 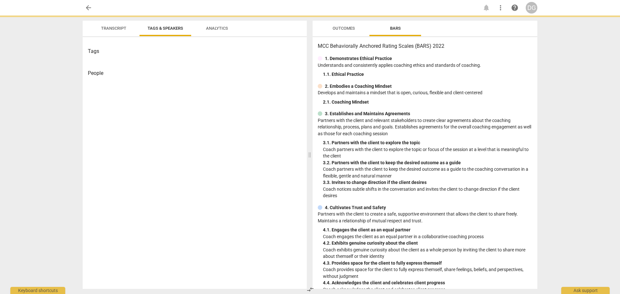 I want to click on div: 4. 3. Provides space for the client to fully express themself, so click(x=427, y=263).